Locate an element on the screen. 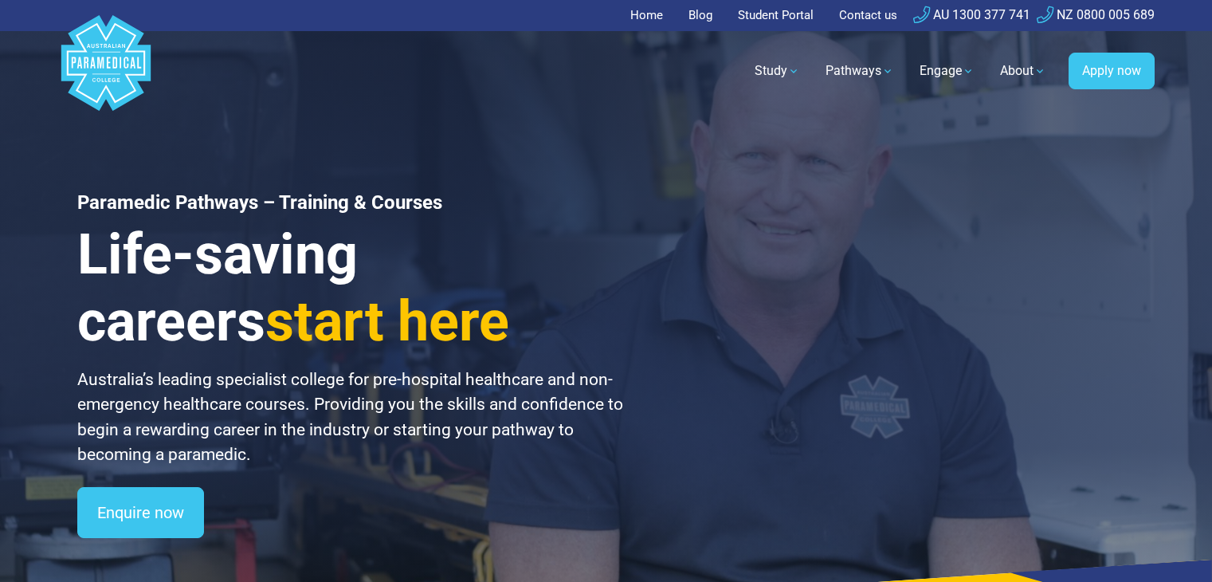 The image size is (1212, 582). a: Australian Paramedical College is located at coordinates (106, 71).